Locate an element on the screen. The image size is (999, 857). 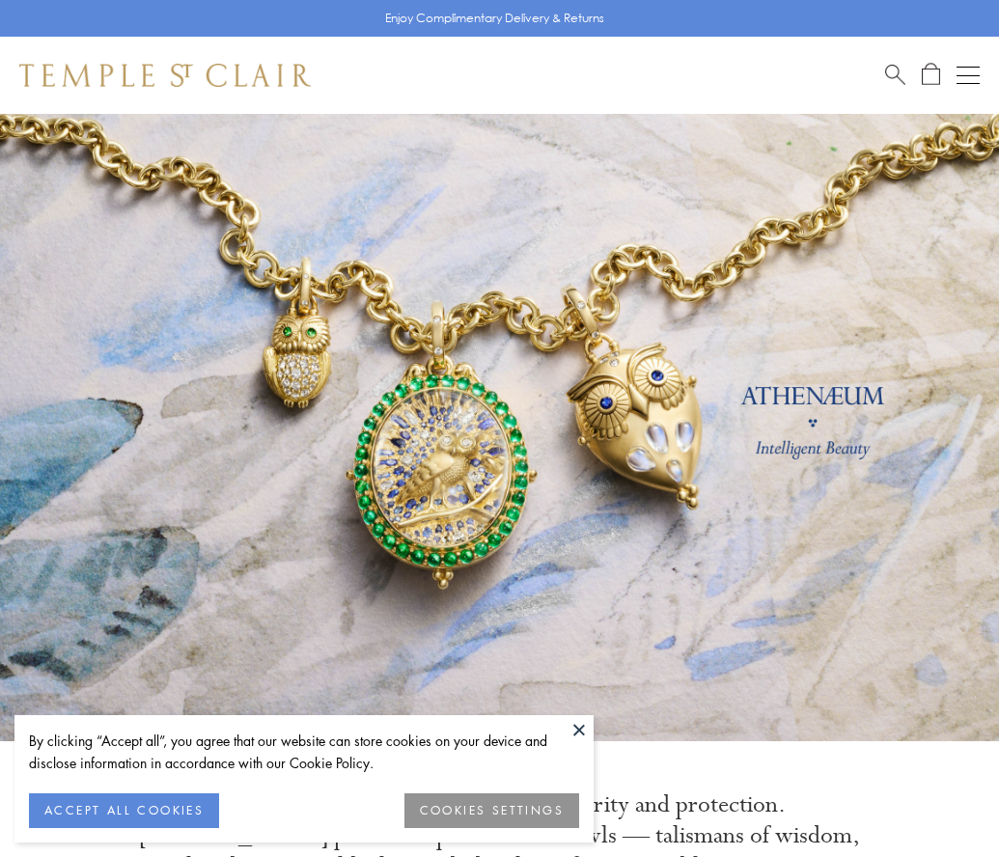
button: COOKIES SETTINGS is located at coordinates (491, 811).